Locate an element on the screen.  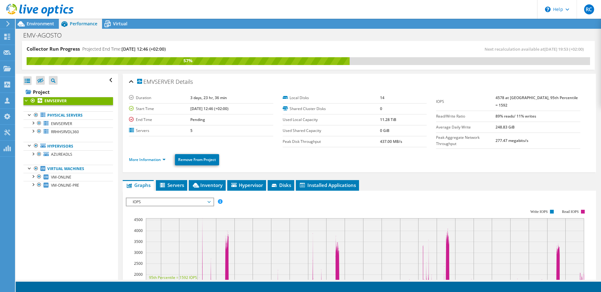
label: Start Time is located at coordinates (160, 109).